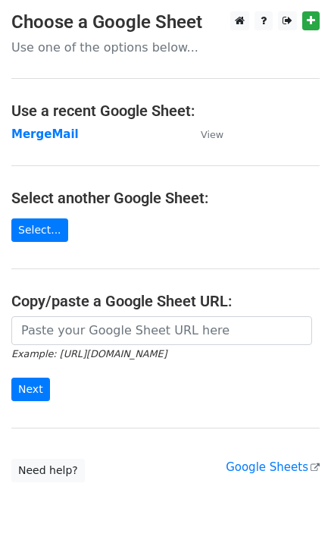  What do you see at coordinates (205, 134) in the screenshot?
I see `a: View` at bounding box center [205, 134].